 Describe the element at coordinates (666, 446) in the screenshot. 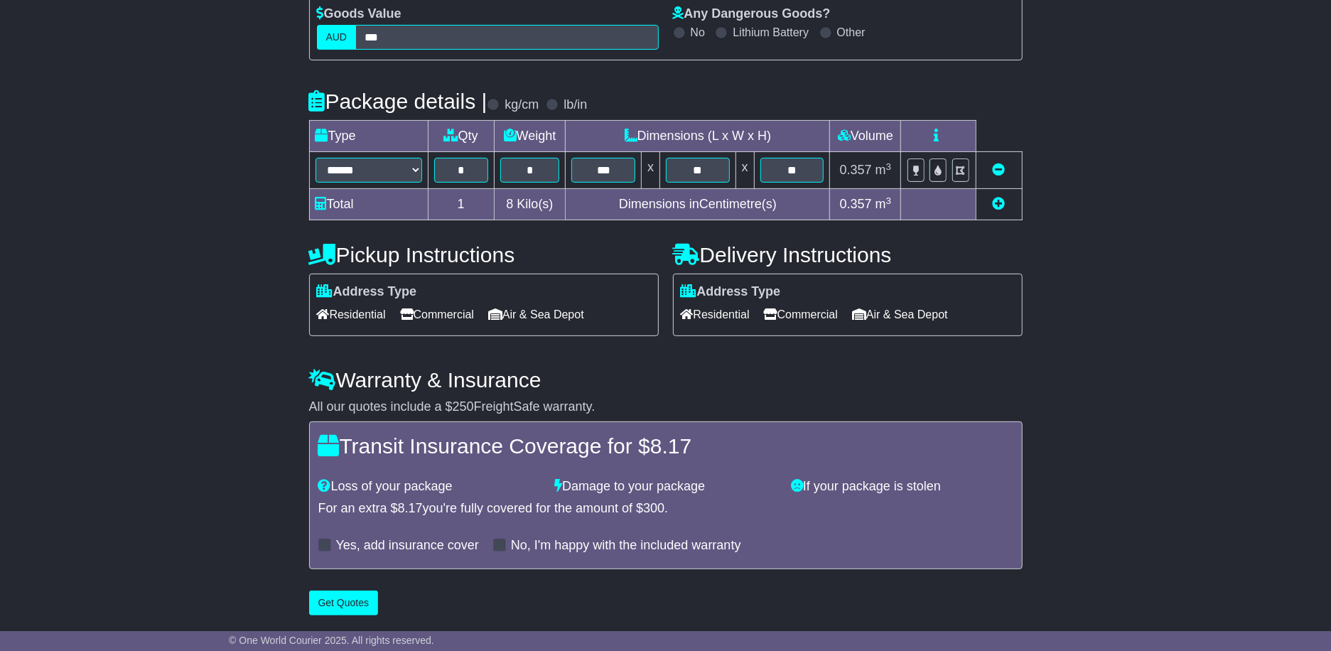

I see `h4: Transit Insurance Coverage for $` at that location.